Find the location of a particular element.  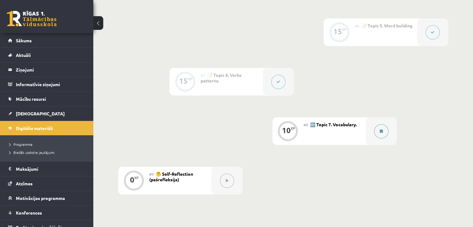

span: #8 is located at coordinates (306, 125).